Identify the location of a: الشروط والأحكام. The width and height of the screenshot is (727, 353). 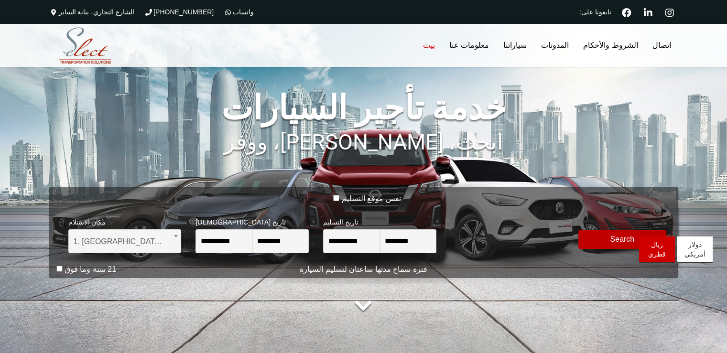
(610, 45).